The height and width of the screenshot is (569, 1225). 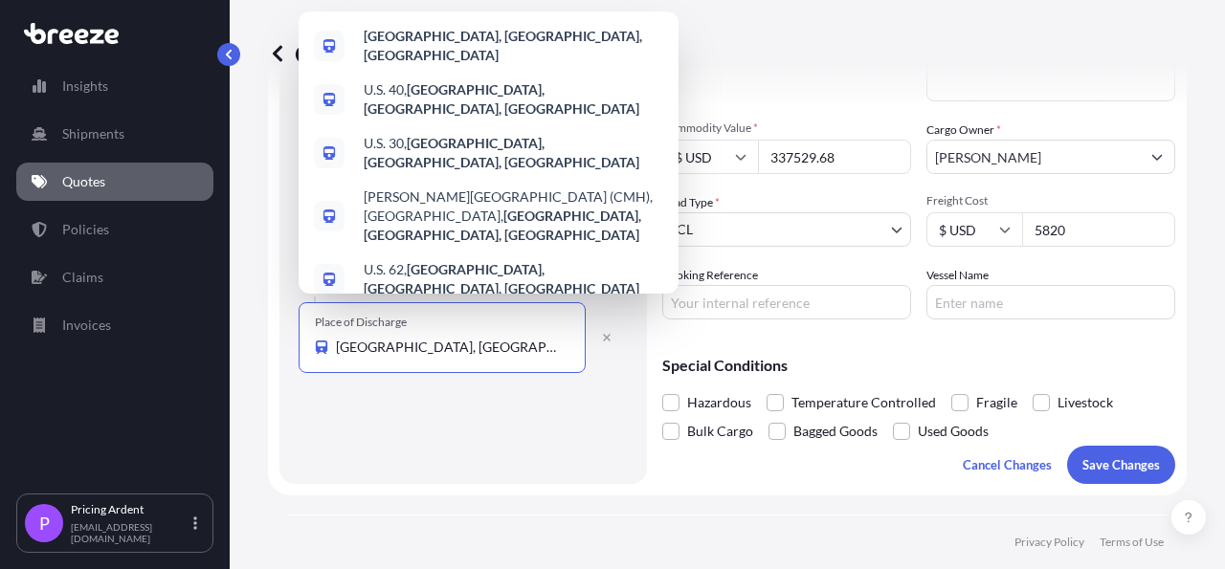 I want to click on label: Vessel Name, so click(x=957, y=276).